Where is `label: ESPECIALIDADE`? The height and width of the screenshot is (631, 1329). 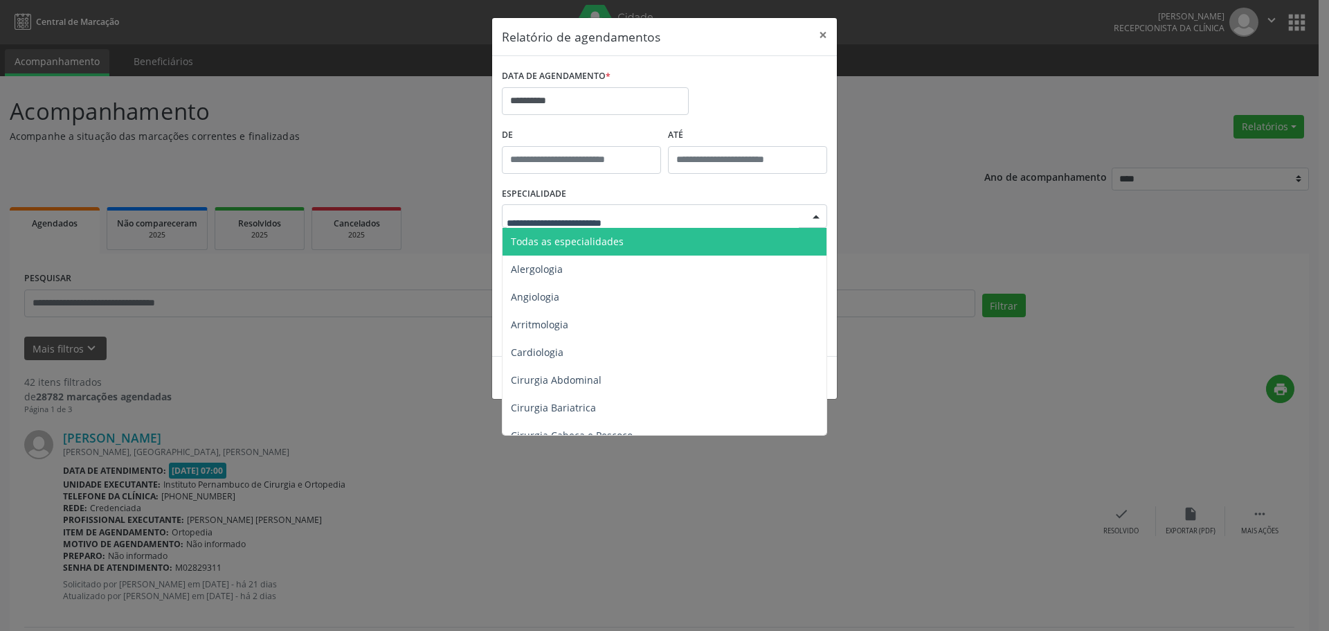 label: ESPECIALIDADE is located at coordinates (534, 194).